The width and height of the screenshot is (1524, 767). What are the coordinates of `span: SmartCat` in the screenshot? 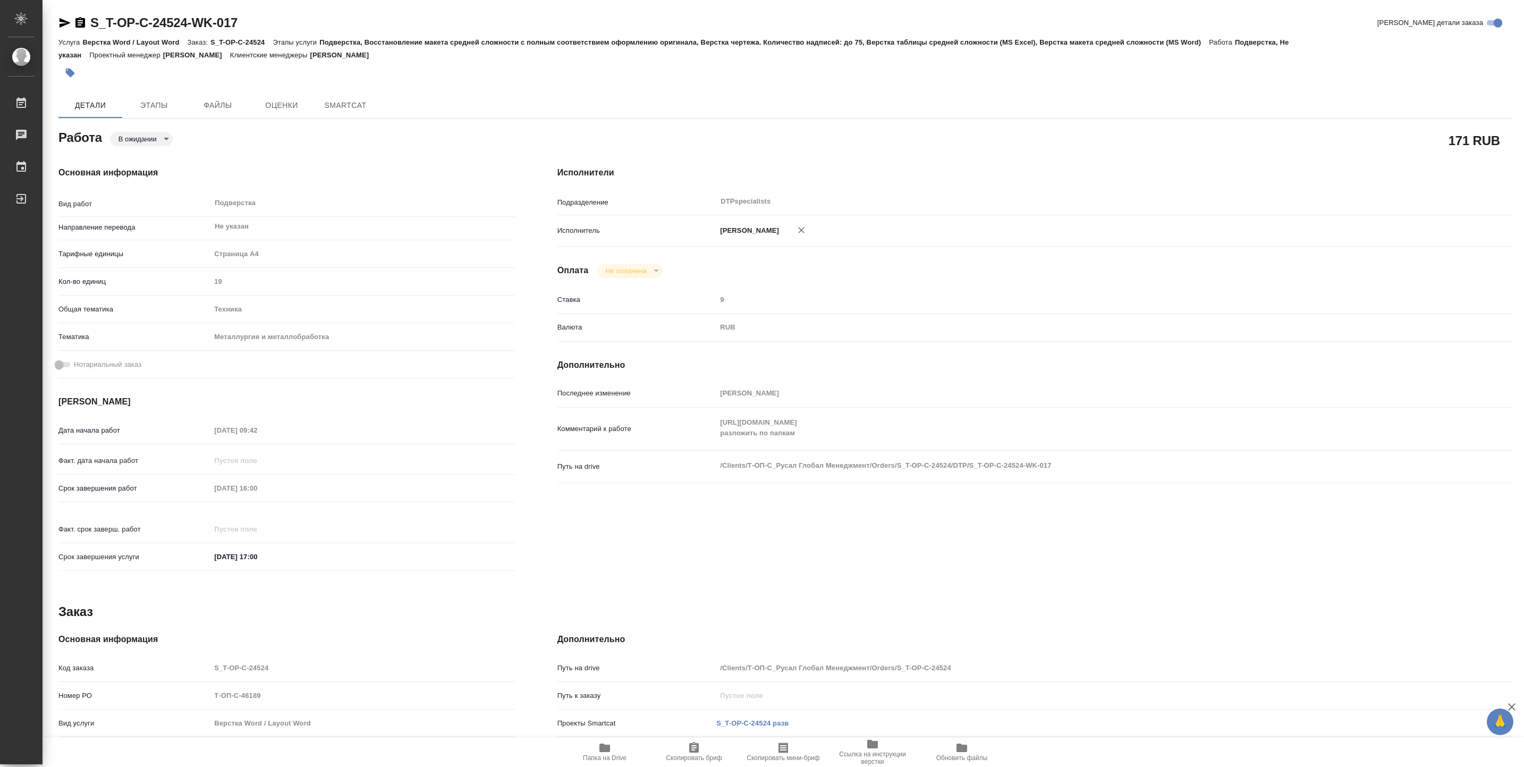 It's located at (345, 105).